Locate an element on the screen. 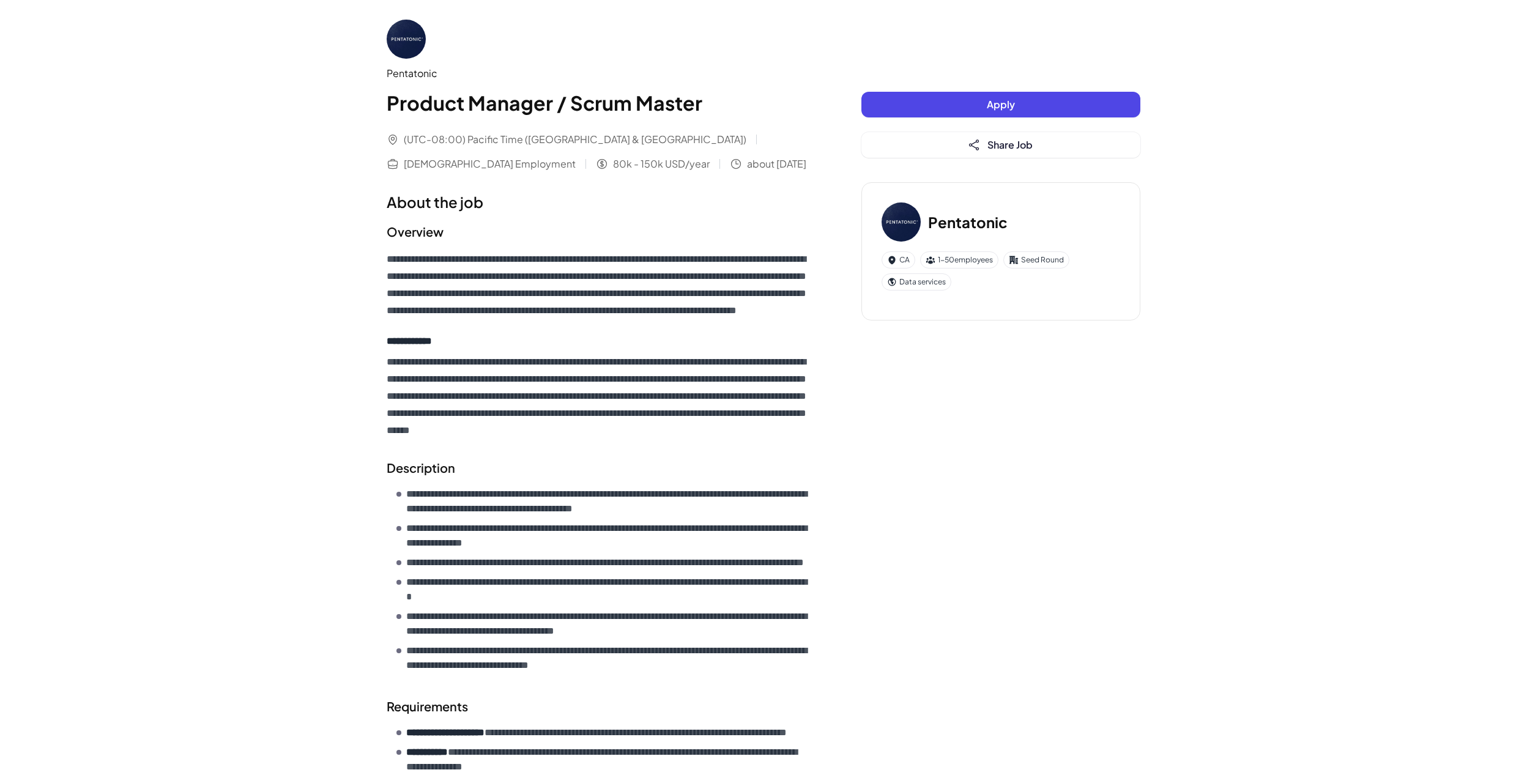 The width and height of the screenshot is (1527, 778). h2: Requirements is located at coordinates (600, 707).